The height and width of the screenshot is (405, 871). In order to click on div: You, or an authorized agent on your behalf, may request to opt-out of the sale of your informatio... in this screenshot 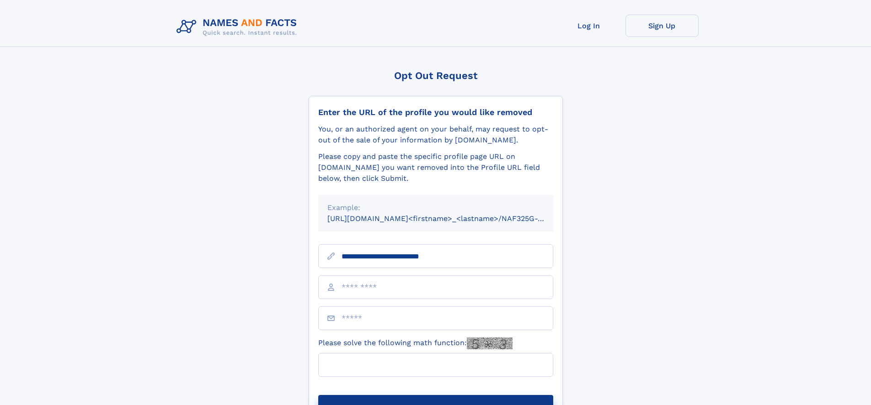, I will do `click(436, 135)`.